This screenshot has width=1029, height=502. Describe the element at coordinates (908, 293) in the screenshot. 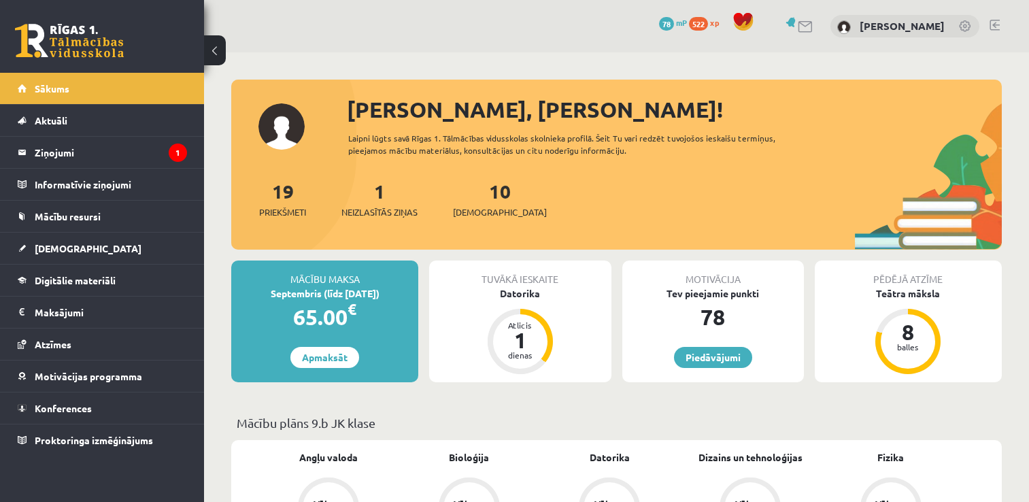

I see `div: Teātra māksla` at that location.